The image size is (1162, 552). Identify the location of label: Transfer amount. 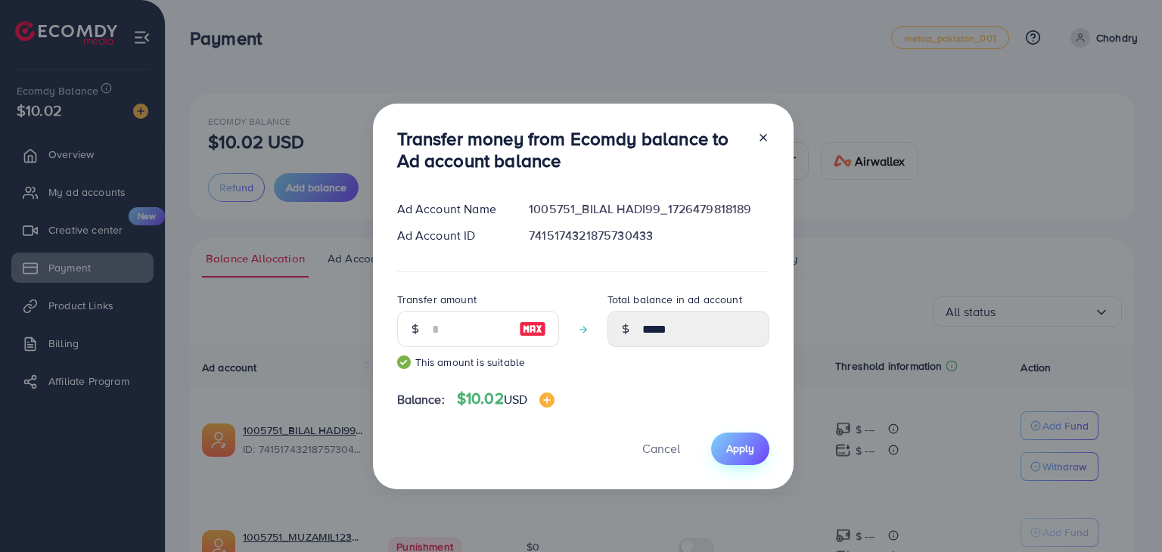
(437, 300).